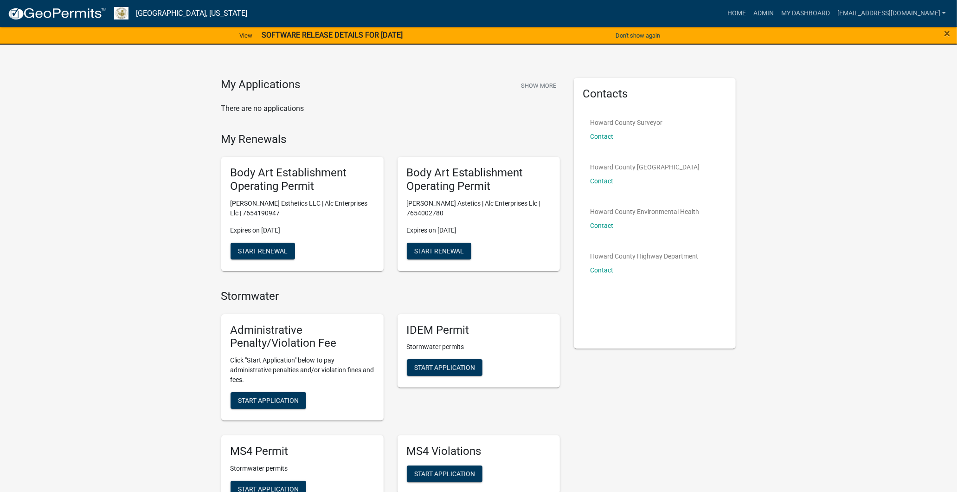 The height and width of the screenshot is (492, 957). What do you see at coordinates (947, 33) in the screenshot?
I see `button: Close` at bounding box center [947, 33].